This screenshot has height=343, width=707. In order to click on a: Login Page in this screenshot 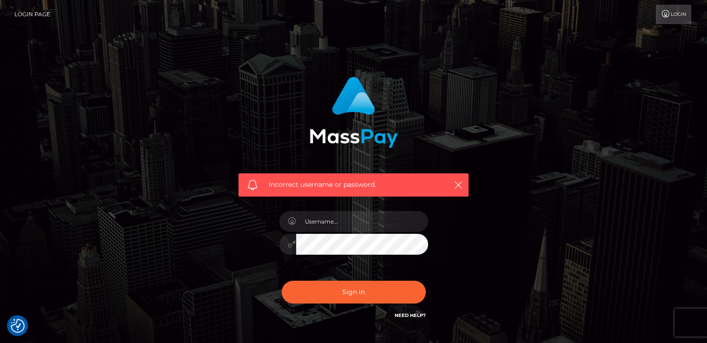, I will do `click(32, 14)`.